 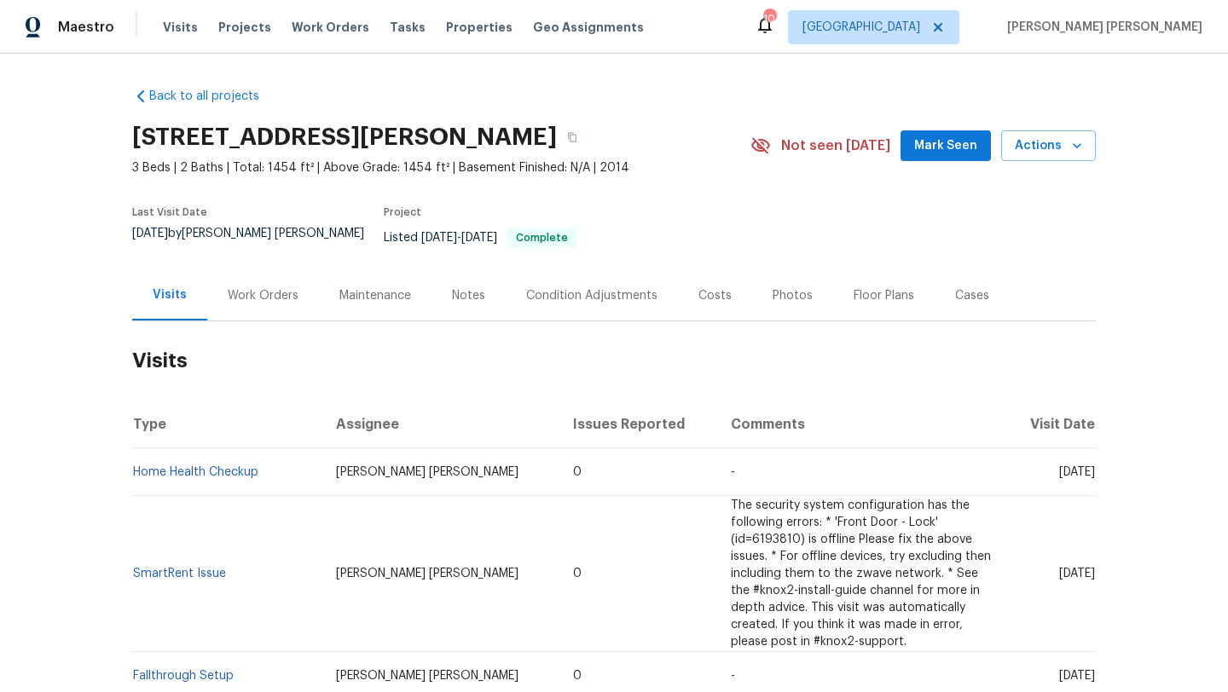 I want to click on span: Mark Seen, so click(x=946, y=146).